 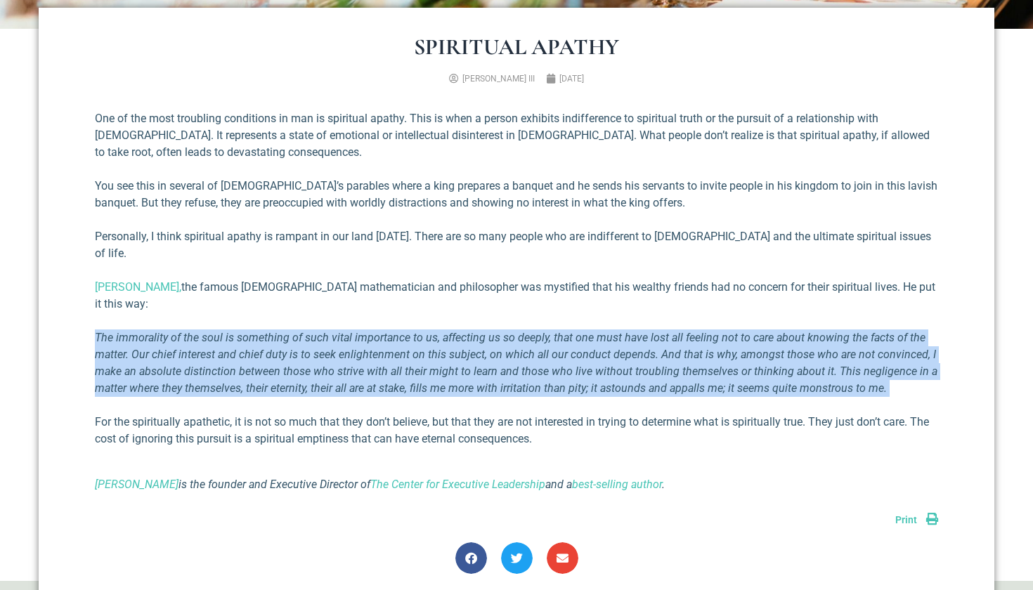 I want to click on a: Print, so click(x=917, y=520).